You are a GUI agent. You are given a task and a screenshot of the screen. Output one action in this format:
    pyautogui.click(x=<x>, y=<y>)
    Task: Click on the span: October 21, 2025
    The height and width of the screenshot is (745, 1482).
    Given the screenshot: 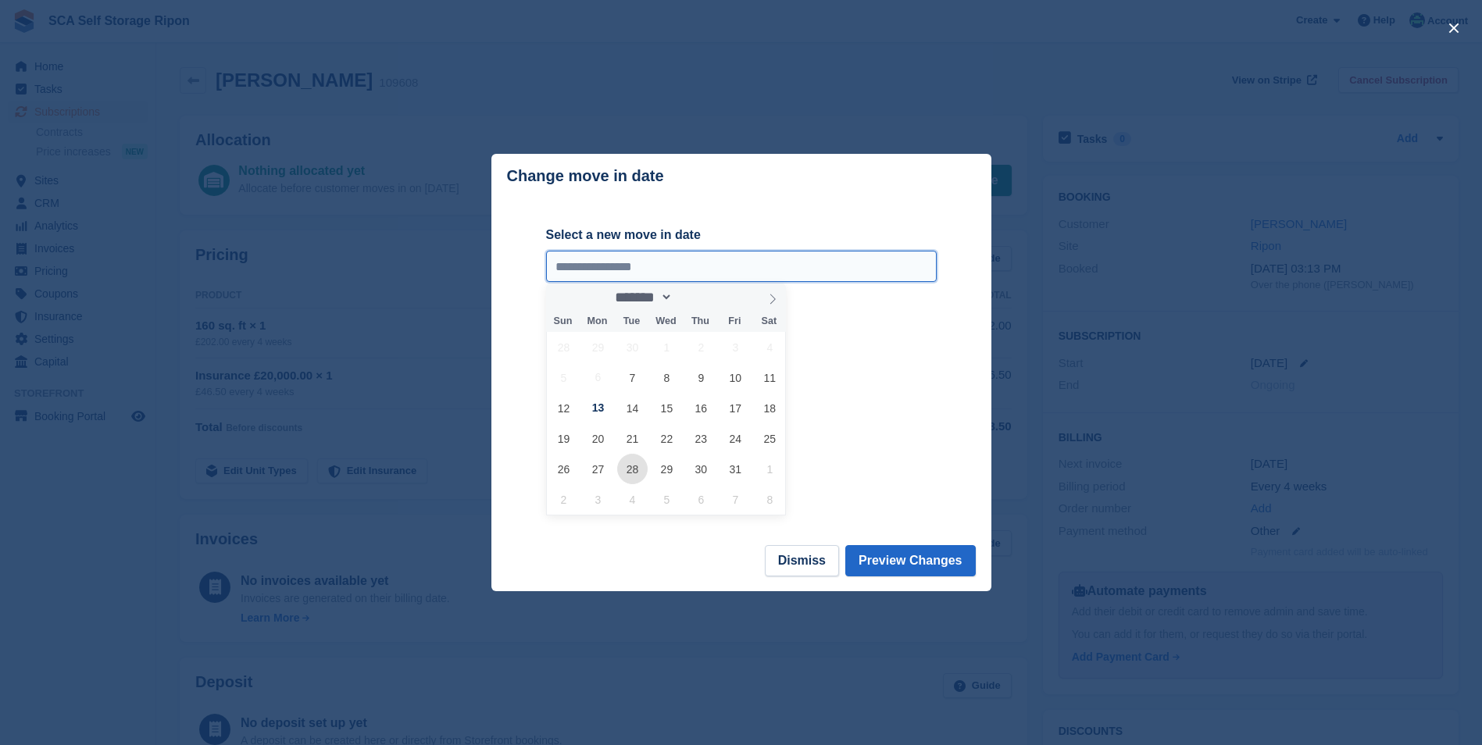 What is the action you would take?
    pyautogui.click(x=632, y=438)
    